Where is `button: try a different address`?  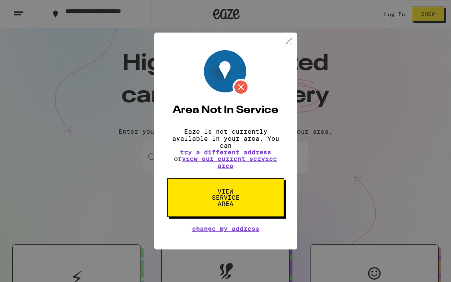 button: try a different address is located at coordinates (226, 152).